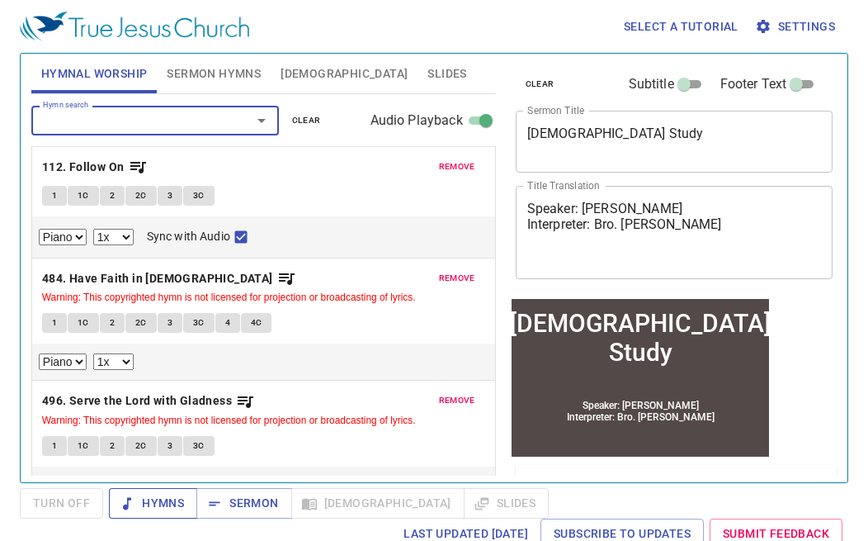 This screenshot has width=868, height=541. I want to click on span: Hymns, so click(153, 503).